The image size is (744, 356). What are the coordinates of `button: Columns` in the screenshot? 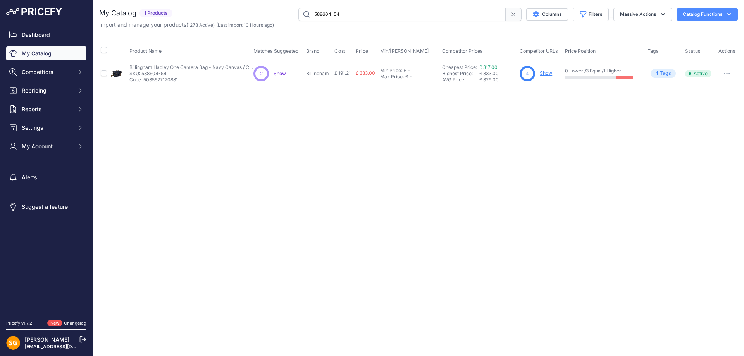 It's located at (547, 14).